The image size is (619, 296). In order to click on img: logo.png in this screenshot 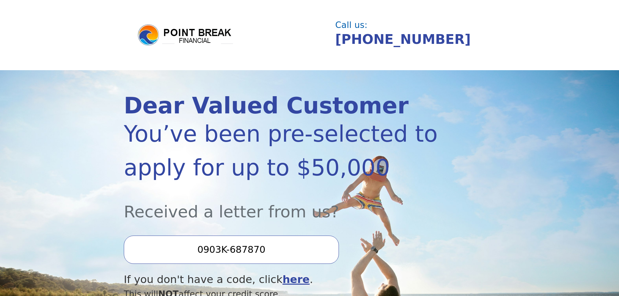, I will do `click(185, 35)`.